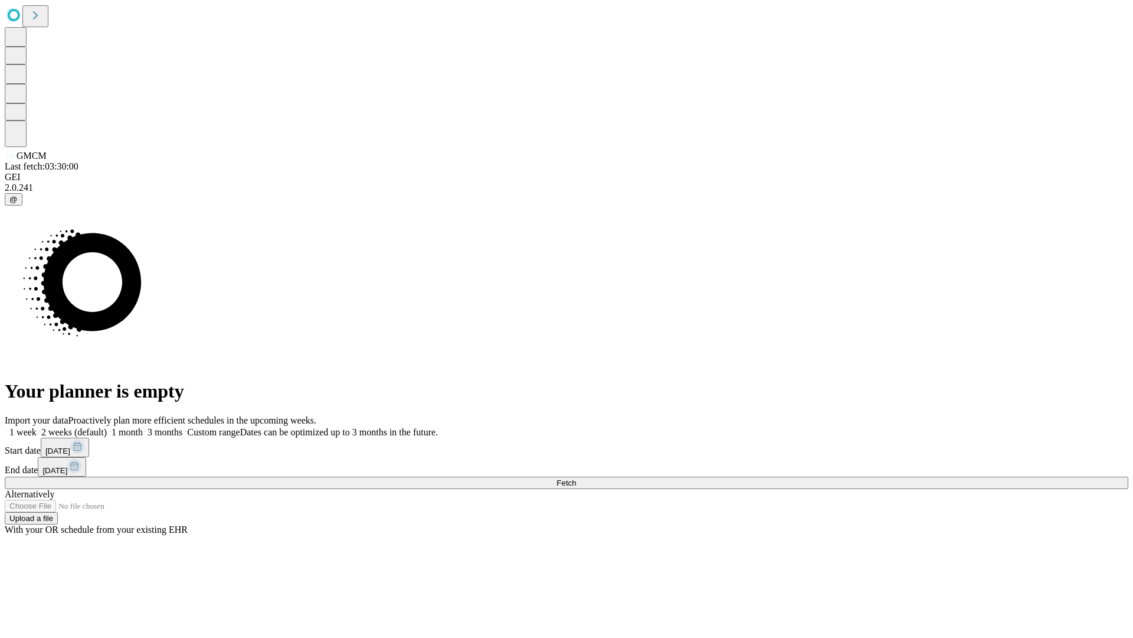 The image size is (1133, 638). What do you see at coordinates (96, 529) in the screenshot?
I see `span: With your OR schedule from your existing EHR` at bounding box center [96, 529].